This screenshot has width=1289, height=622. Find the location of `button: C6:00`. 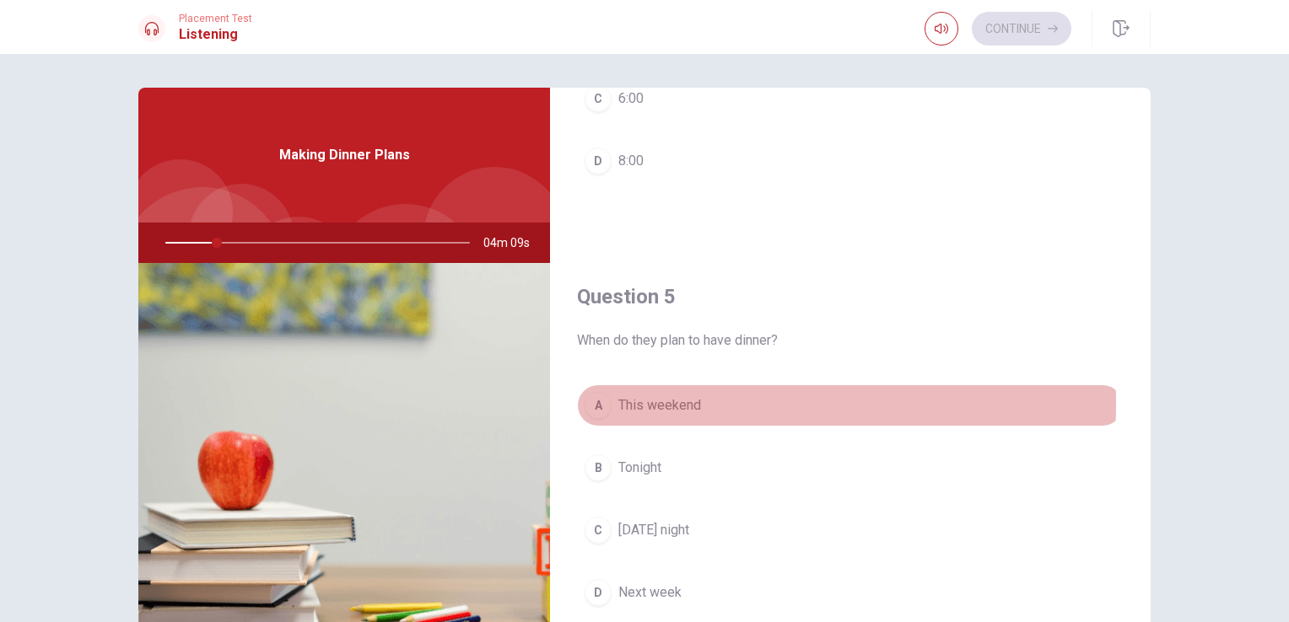

button: C6:00 is located at coordinates (850, 99).